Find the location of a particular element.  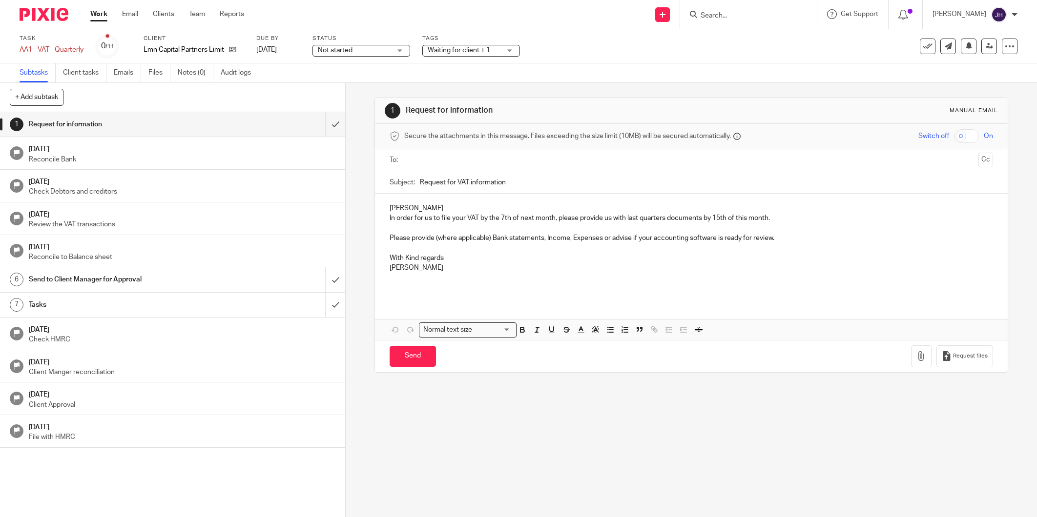

label: Subject: is located at coordinates (402, 183).